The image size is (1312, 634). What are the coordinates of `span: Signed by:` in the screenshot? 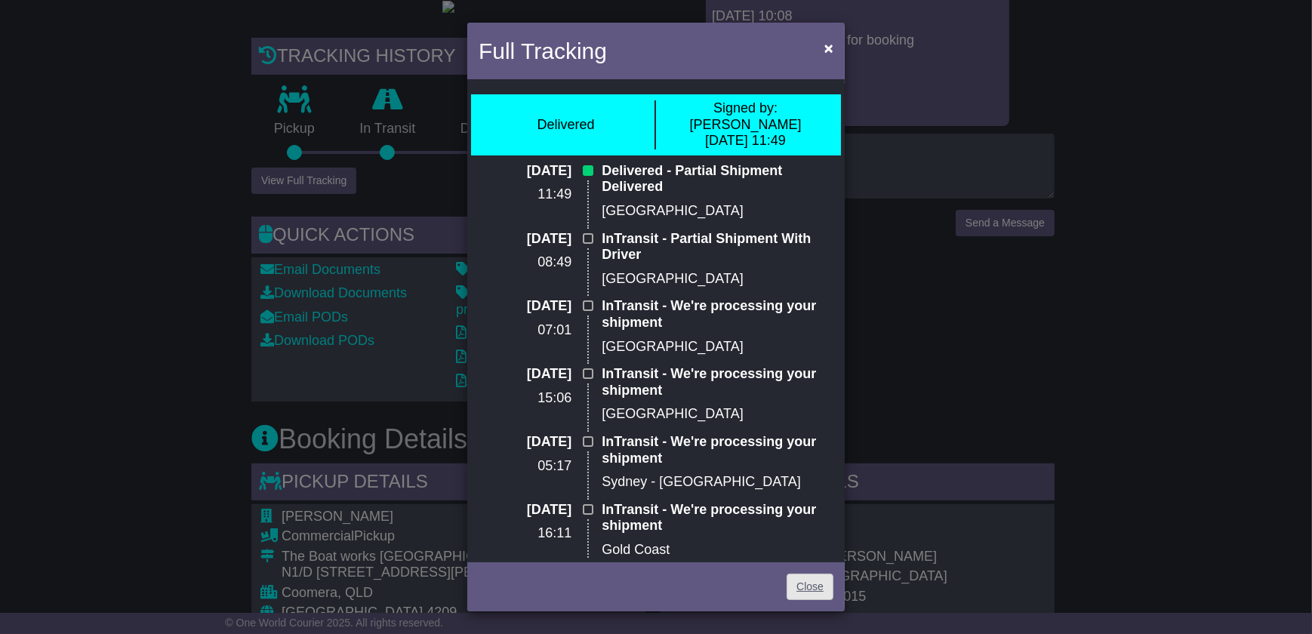 It's located at (745, 108).